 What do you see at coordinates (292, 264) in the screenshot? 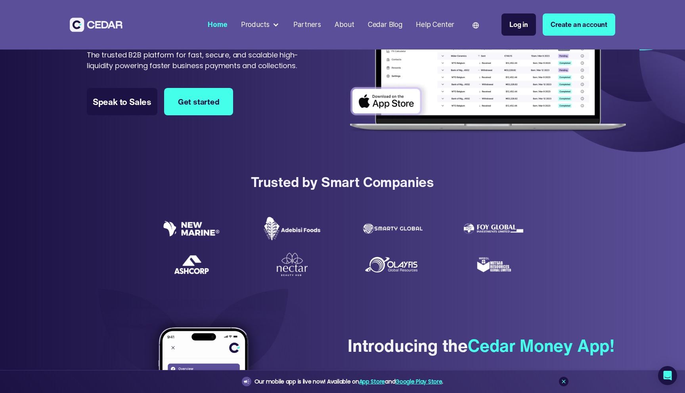
I see `img: Nectar Beauty Hub logo` at bounding box center [292, 264].